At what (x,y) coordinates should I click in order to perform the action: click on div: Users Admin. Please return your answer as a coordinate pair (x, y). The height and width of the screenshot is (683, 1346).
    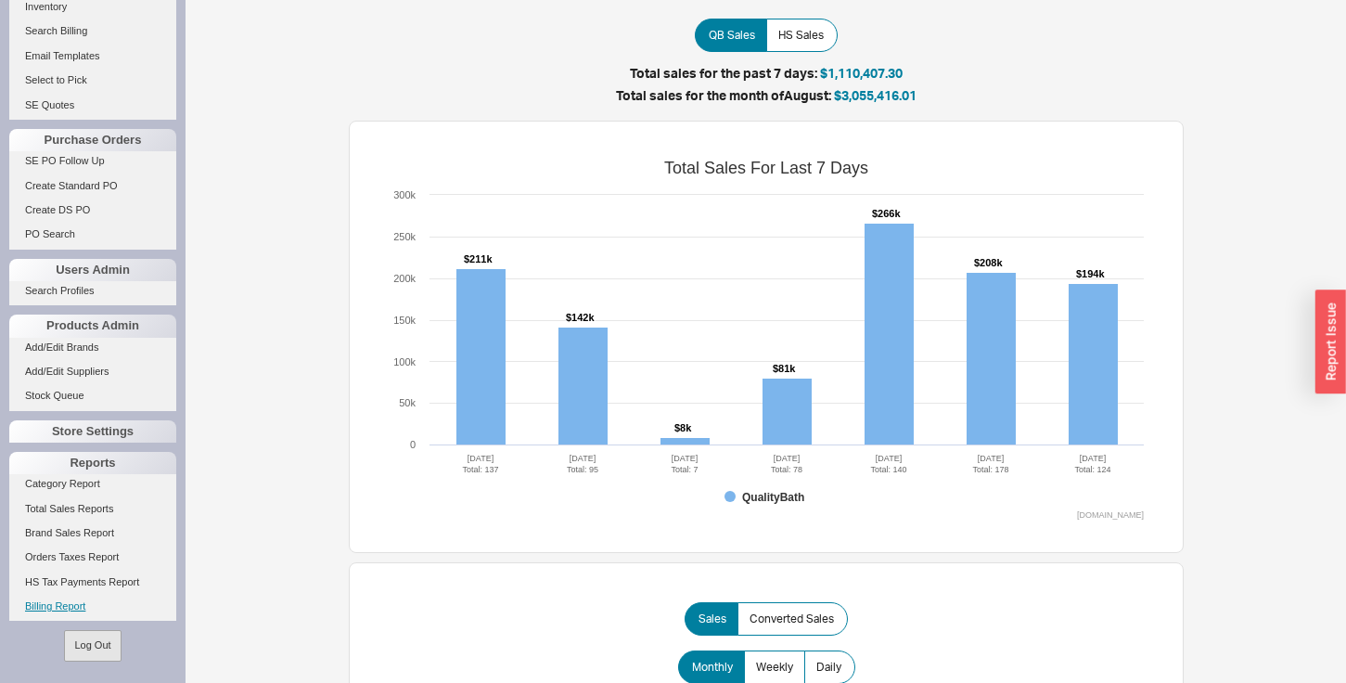
    Looking at the image, I should click on (93, 270).